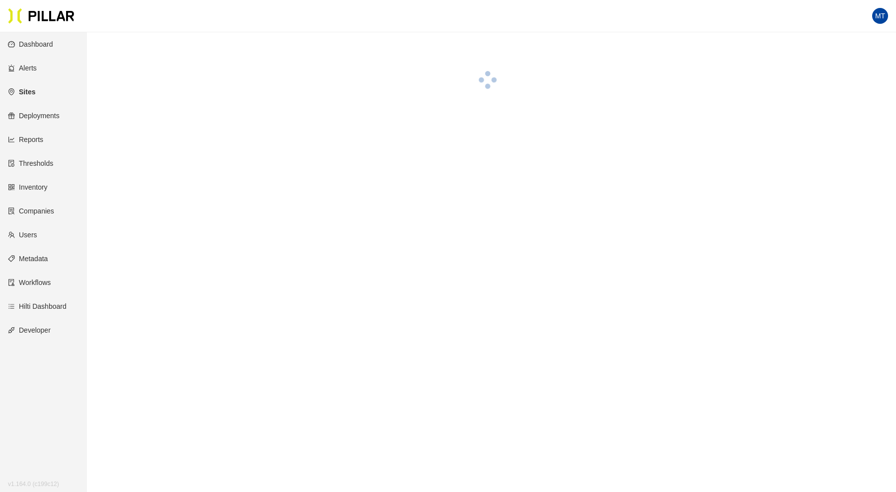  Describe the element at coordinates (25, 140) in the screenshot. I see `a: line-chartReports` at that location.